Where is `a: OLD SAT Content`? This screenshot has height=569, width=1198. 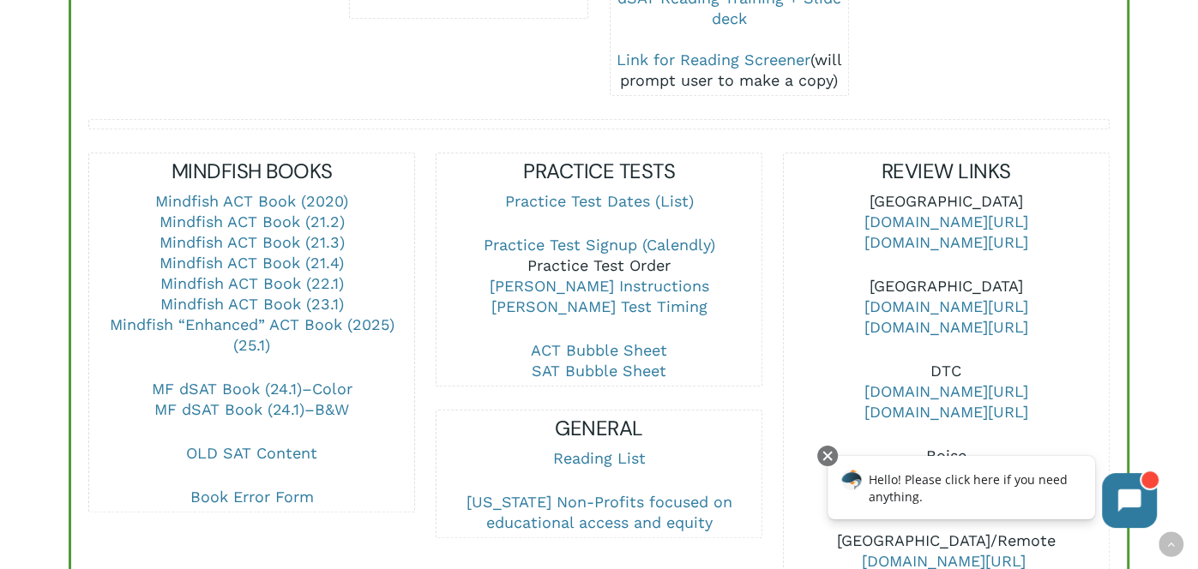
a: OLD SAT Content is located at coordinates (251, 453).